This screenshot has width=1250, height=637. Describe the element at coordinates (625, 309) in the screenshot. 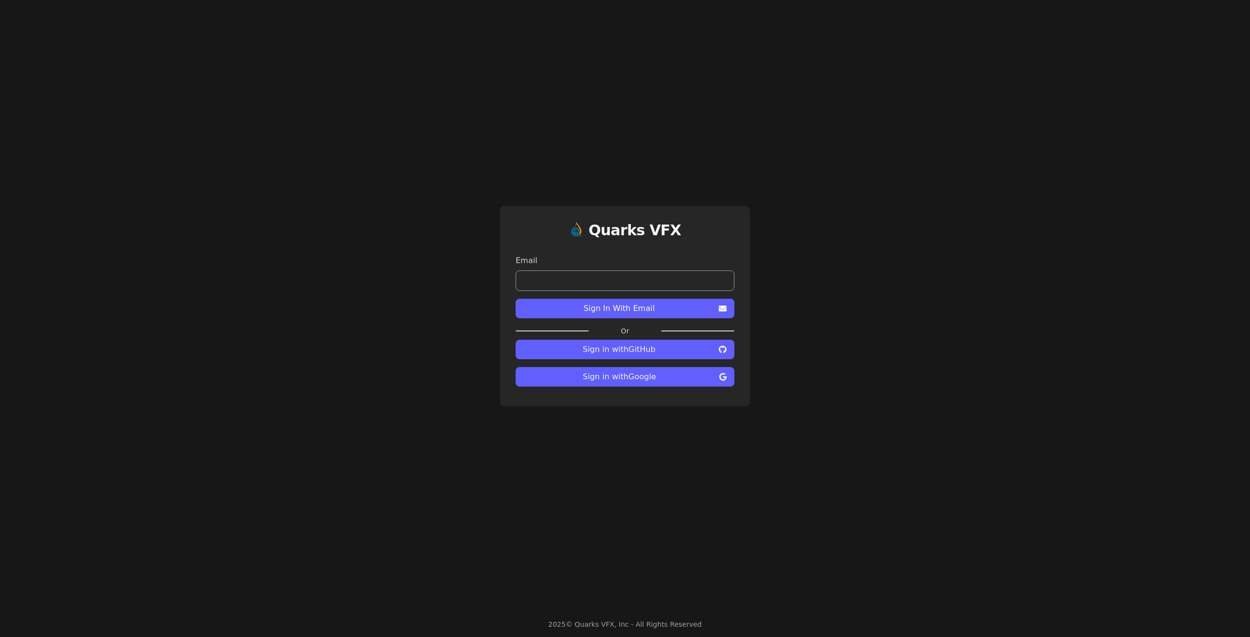

I see `button: Sign In With Email` at that location.